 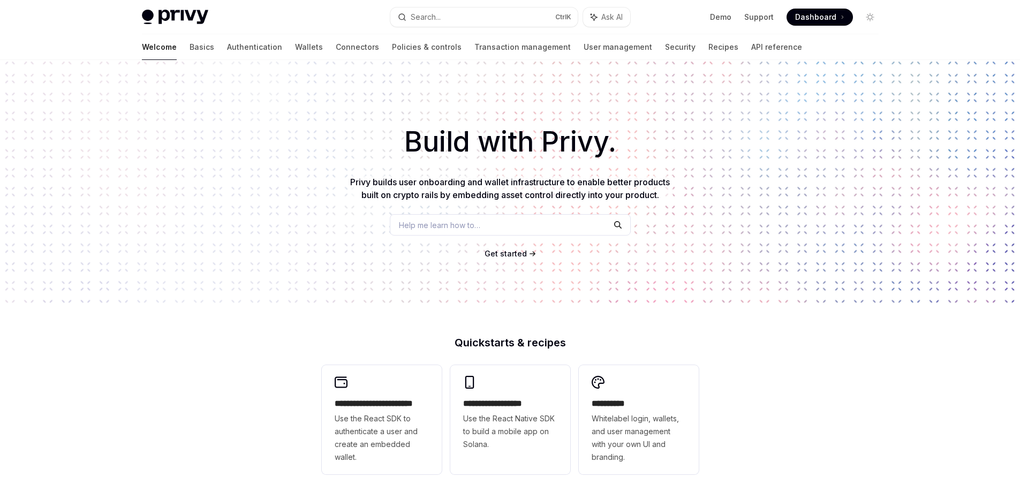 What do you see at coordinates (510, 343) in the screenshot?
I see `h2: Quickstarts & recipes` at bounding box center [510, 343].